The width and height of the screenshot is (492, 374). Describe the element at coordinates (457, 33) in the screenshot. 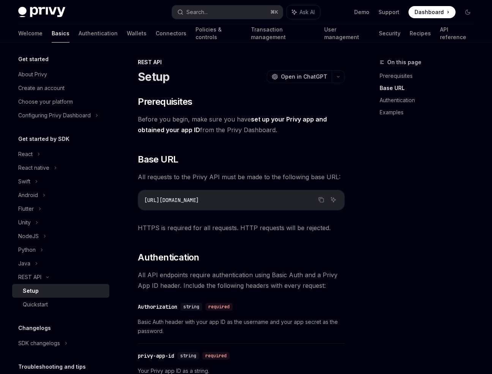

I see `a: API reference` at that location.